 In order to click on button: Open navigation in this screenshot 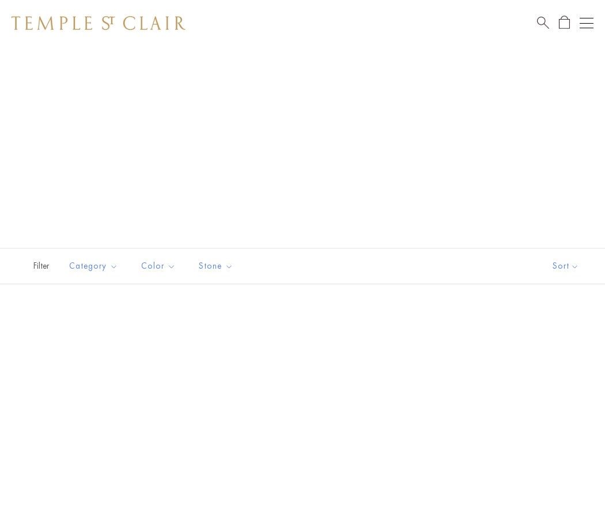, I will do `click(587, 23)`.